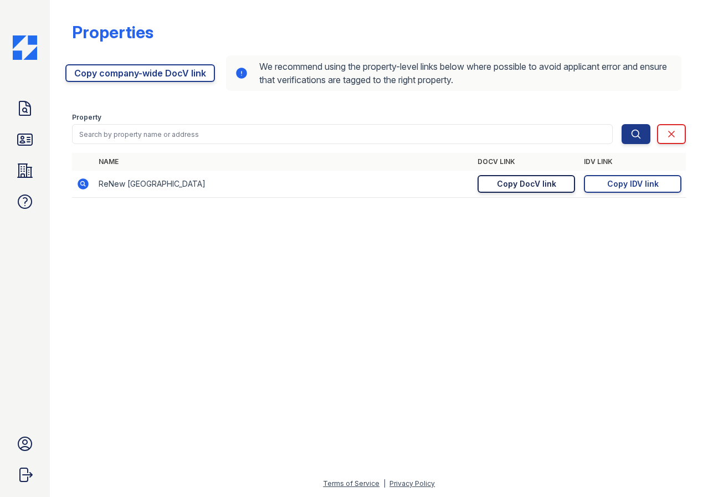 The width and height of the screenshot is (708, 497). Describe the element at coordinates (527, 184) in the screenshot. I see `div: Copy DocV link` at that location.